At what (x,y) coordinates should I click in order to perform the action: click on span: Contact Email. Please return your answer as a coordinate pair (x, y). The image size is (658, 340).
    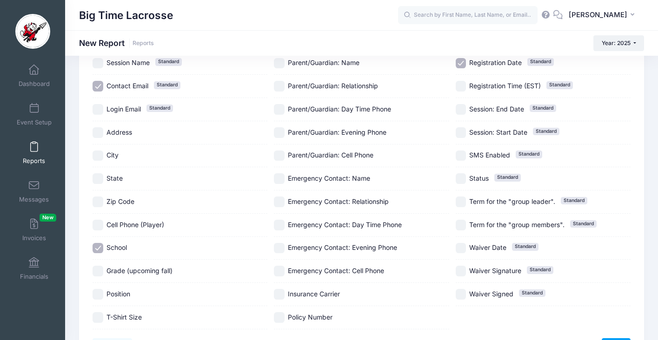
    Looking at the image, I should click on (127, 86).